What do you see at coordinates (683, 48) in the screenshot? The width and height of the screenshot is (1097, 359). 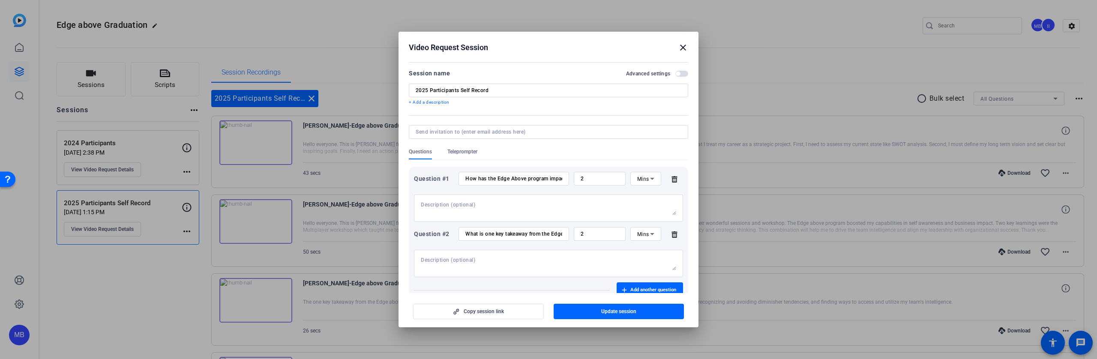 I see `mat-icon: close` at bounding box center [683, 48].